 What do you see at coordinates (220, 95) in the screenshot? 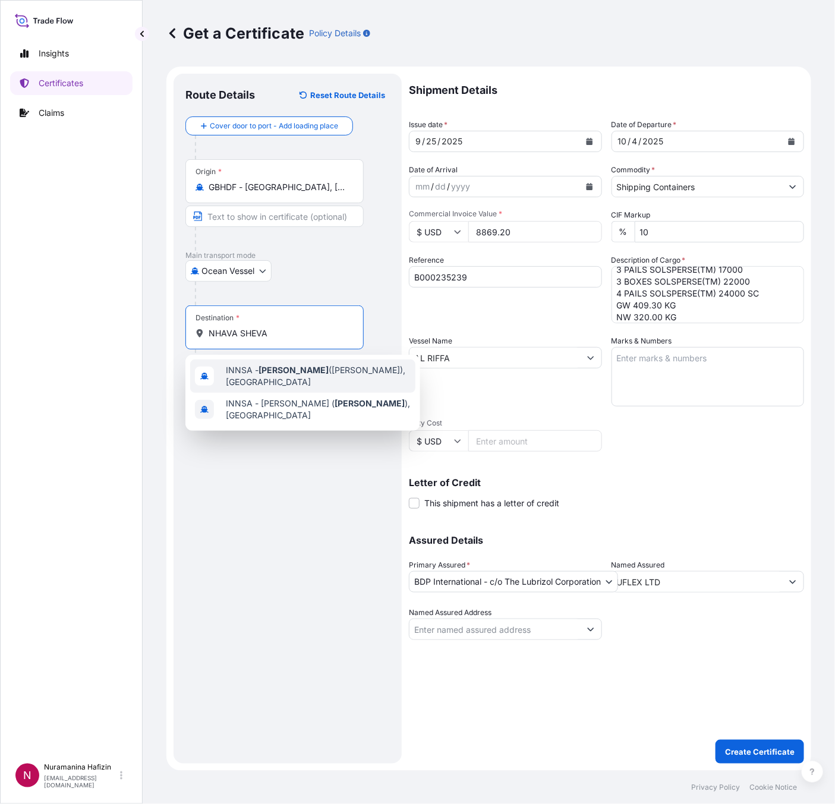
I see `p: Route Details` at bounding box center [220, 95].